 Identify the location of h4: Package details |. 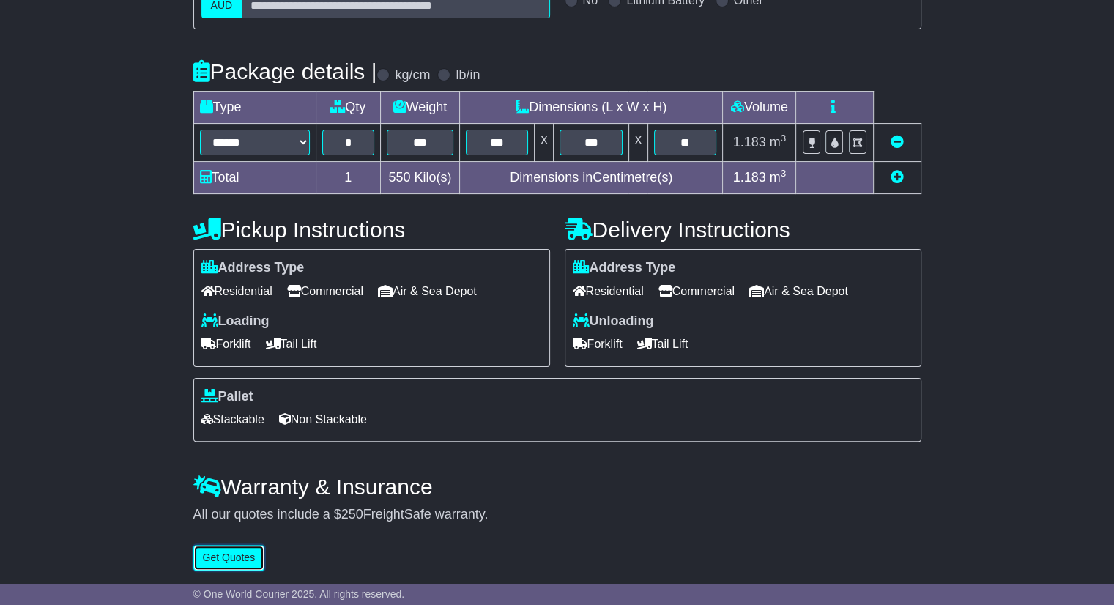
(285, 71).